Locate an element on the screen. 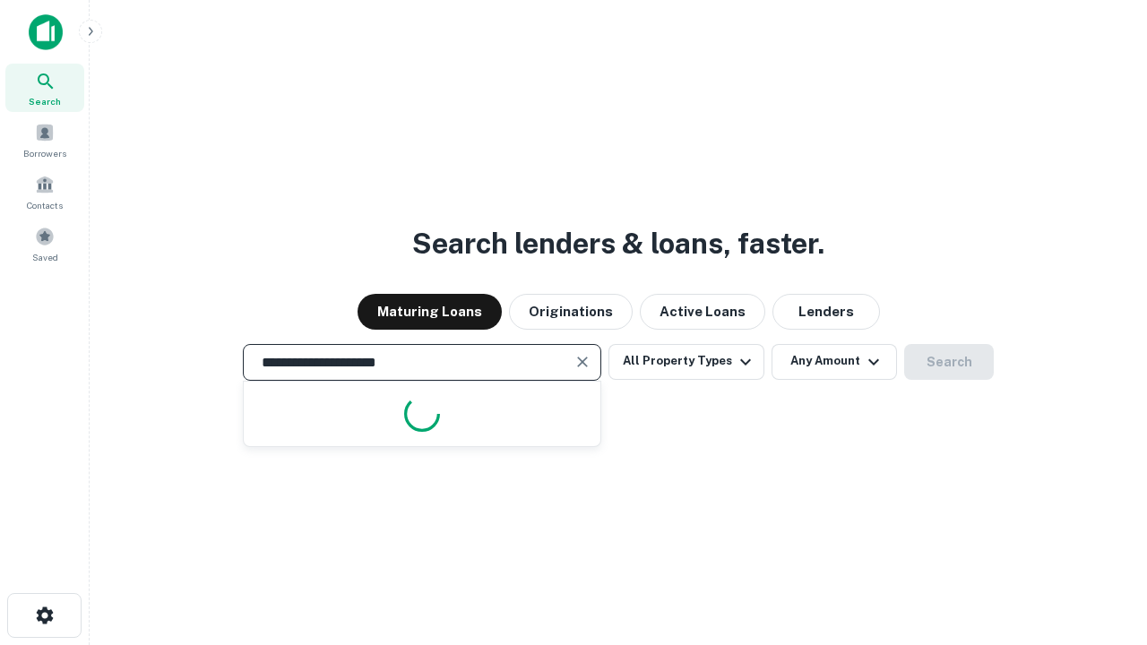  span: Search is located at coordinates (45, 101).